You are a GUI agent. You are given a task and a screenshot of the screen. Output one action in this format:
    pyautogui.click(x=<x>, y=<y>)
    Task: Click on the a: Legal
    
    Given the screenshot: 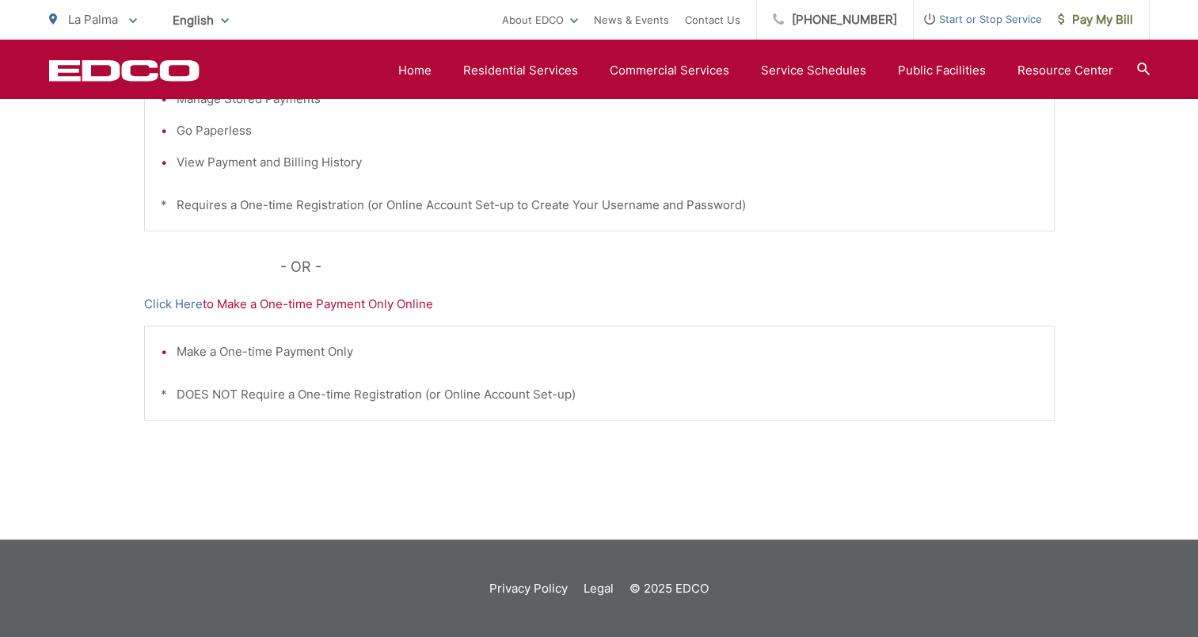 What is the action you would take?
    pyautogui.click(x=599, y=588)
    